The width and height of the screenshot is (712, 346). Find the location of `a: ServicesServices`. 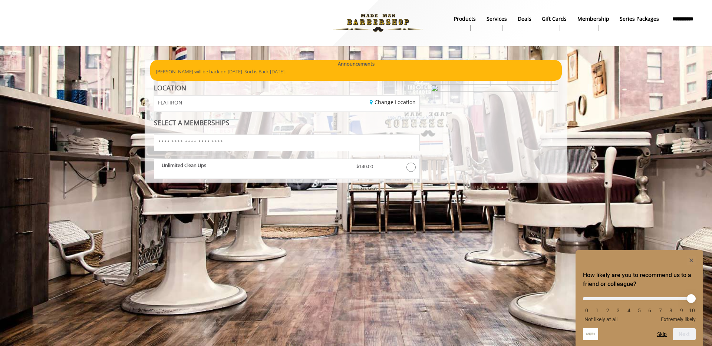

a: ServicesServices is located at coordinates (497, 23).